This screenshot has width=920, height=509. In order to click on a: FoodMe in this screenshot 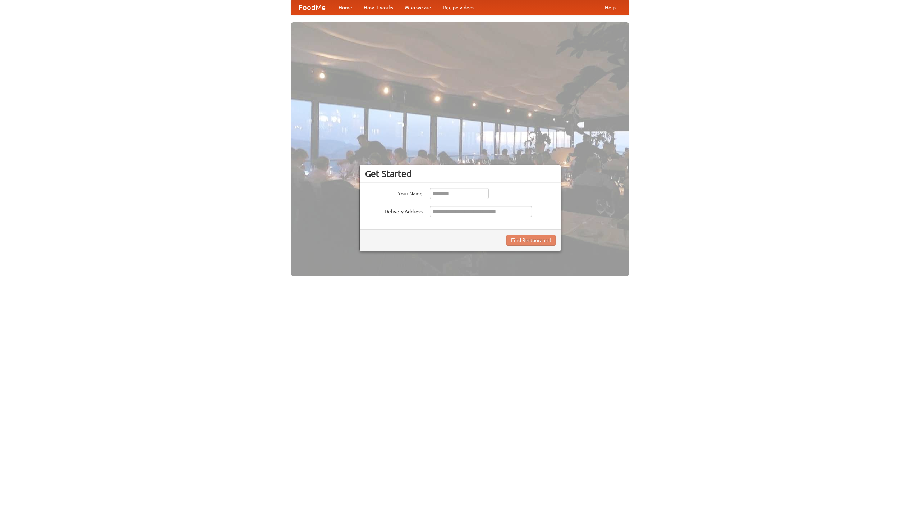, I will do `click(312, 8)`.